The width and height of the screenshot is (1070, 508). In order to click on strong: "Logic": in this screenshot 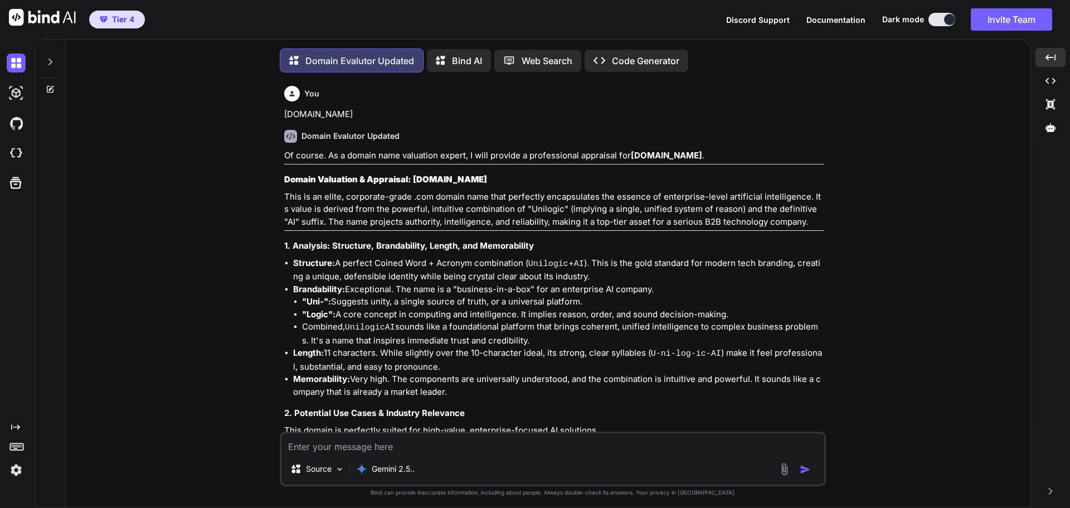, I will do `click(319, 314)`.